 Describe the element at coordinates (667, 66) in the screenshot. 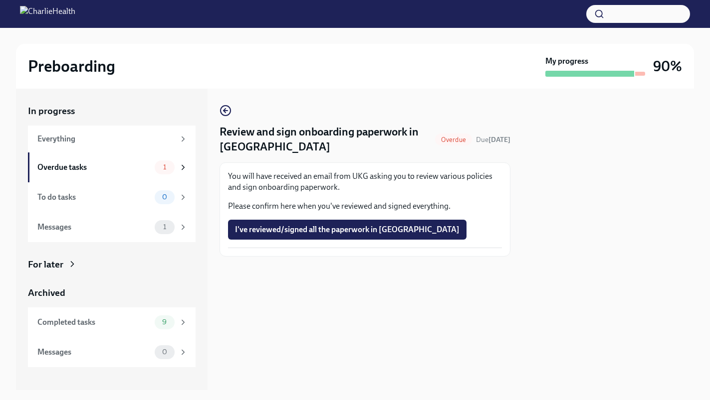

I see `h3: 90%` at that location.